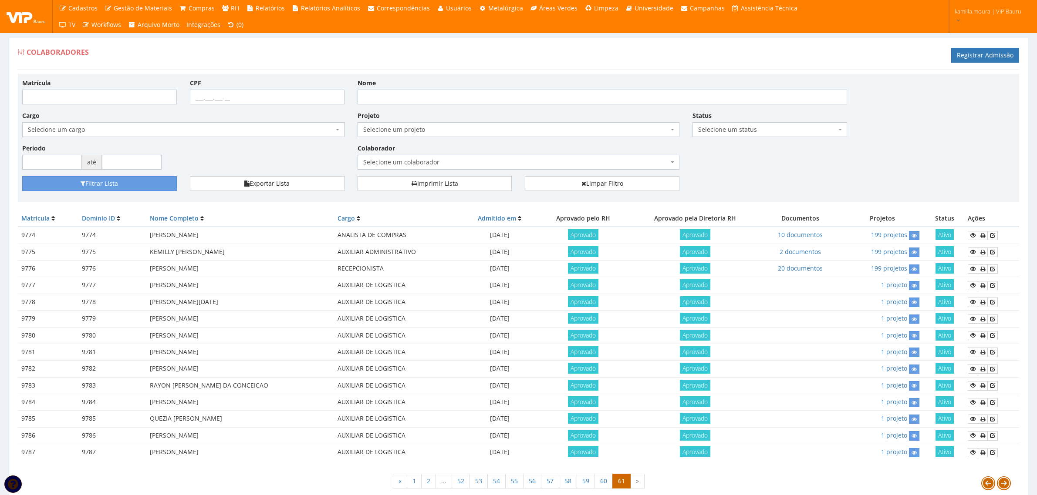 The image size is (1037, 495). What do you see at coordinates (267, 184) in the screenshot?
I see `button: Exportar Lista` at bounding box center [267, 184].